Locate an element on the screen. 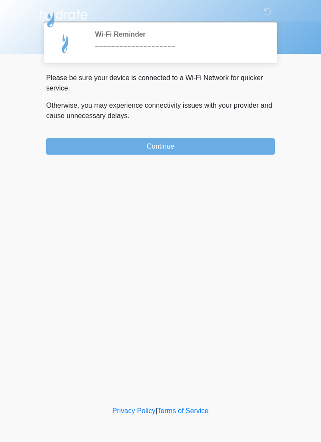 This screenshot has height=442, width=321. a: Privacy Policy is located at coordinates (134, 411).